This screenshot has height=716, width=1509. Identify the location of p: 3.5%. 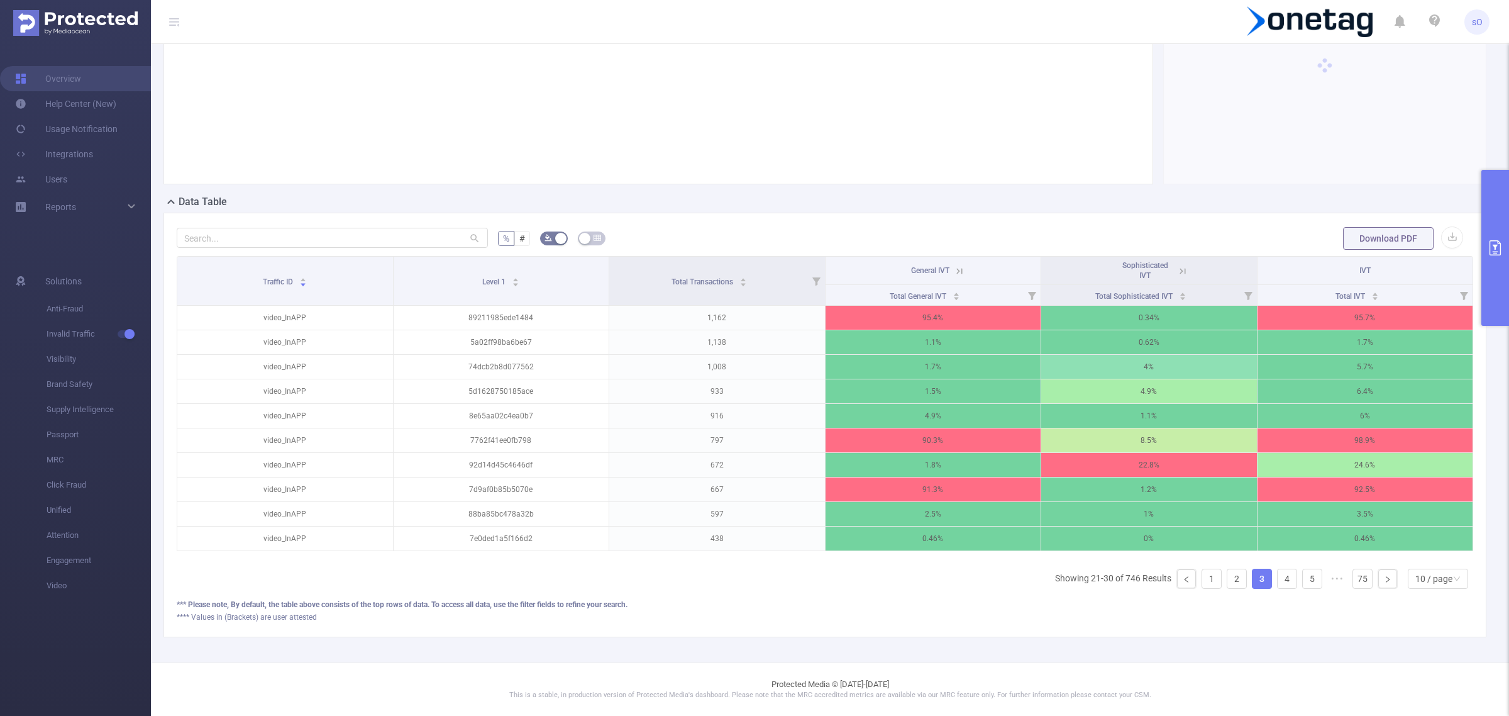
(1365, 514).